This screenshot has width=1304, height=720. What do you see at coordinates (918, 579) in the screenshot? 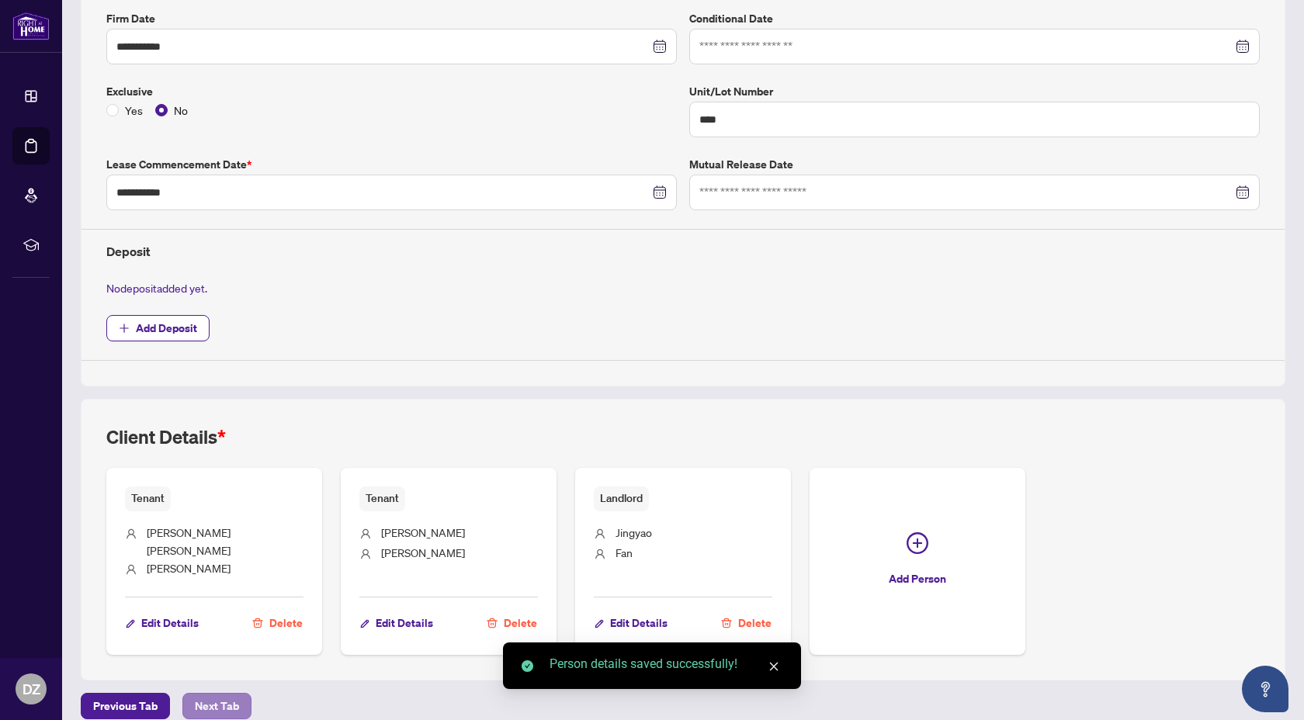
I see `span: Add Person` at bounding box center [918, 579].